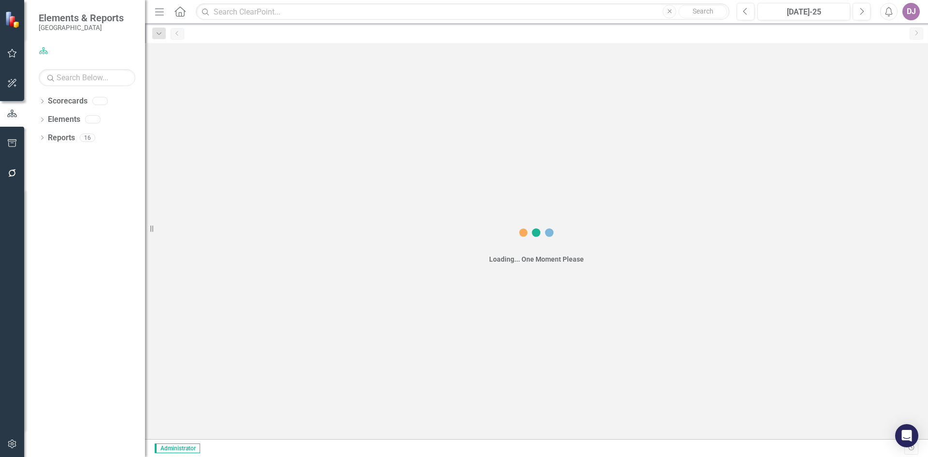 Image resolution: width=928 pixels, height=457 pixels. What do you see at coordinates (81, 18) in the screenshot?
I see `span: Elements & Reports` at bounding box center [81, 18].